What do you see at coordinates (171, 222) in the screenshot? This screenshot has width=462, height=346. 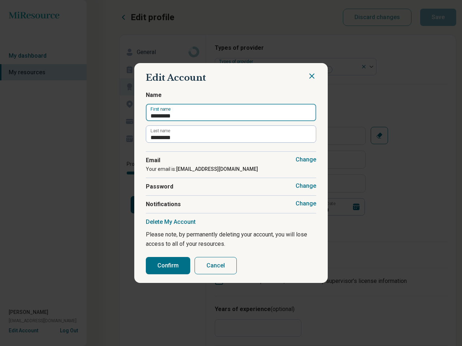 I see `button: Delete My Account` at bounding box center [171, 222].